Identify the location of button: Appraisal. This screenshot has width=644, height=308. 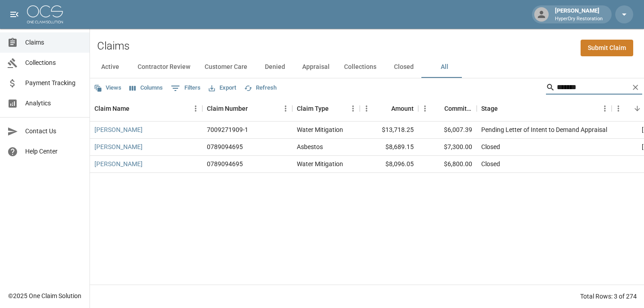
(316, 67).